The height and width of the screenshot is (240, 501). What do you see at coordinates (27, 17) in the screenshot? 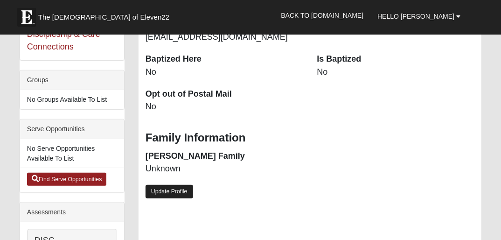
I see `img: Eleven22 logo` at bounding box center [27, 17].